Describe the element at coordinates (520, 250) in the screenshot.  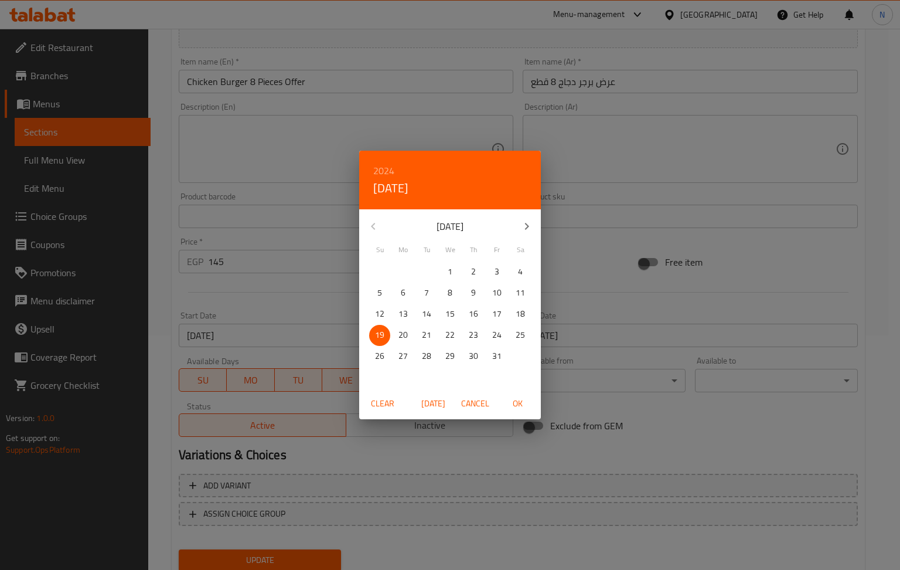
I see `span: Sa` at that location.